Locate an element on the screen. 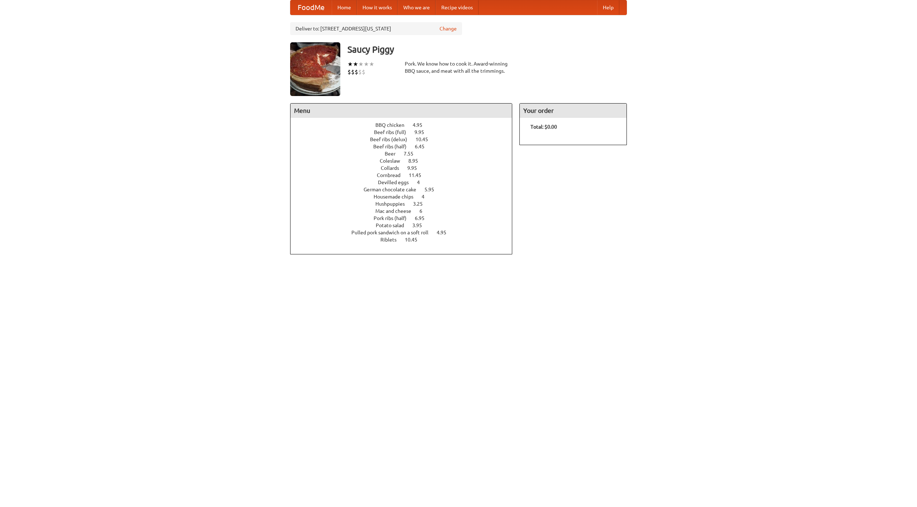 Image resolution: width=917 pixels, height=507 pixels. b: Total: $0.00 is located at coordinates (544, 127).